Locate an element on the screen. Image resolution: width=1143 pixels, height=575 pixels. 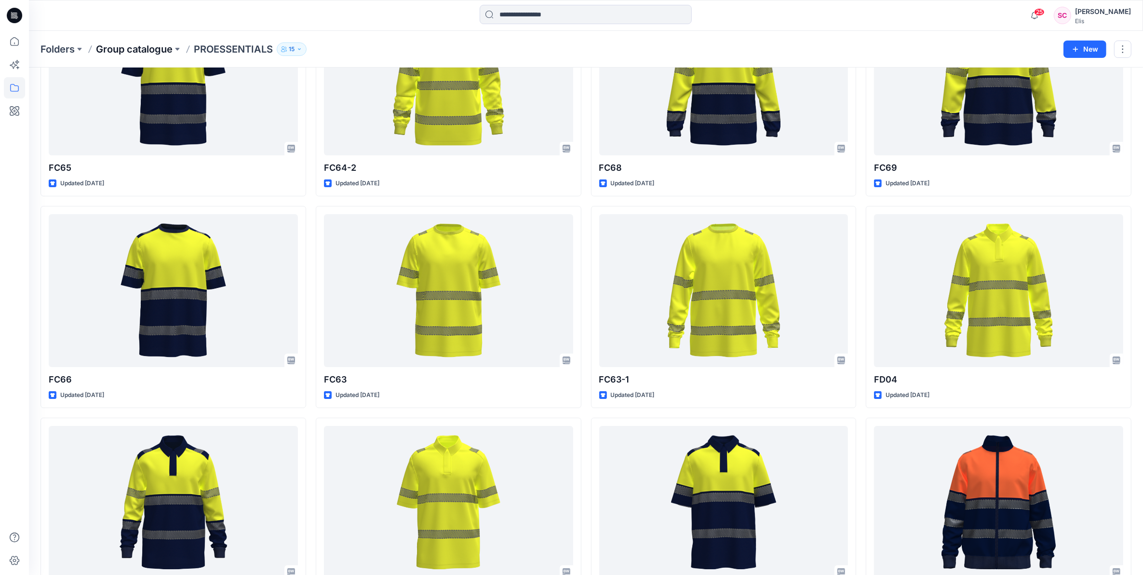
p: FC68 is located at coordinates (724, 168).